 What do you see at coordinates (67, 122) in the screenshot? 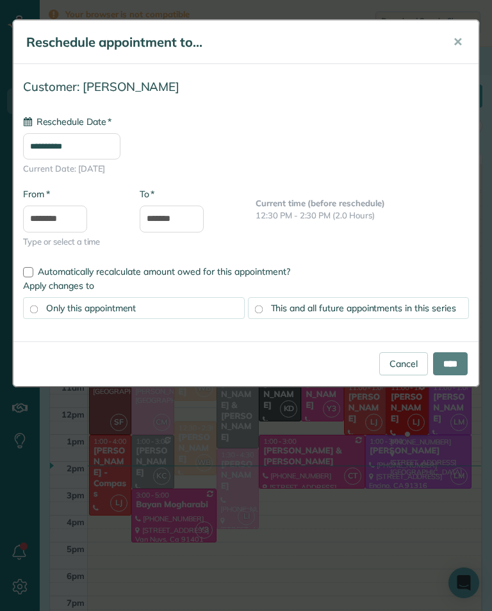
I see `label: Reschedule Date` at bounding box center [67, 122].